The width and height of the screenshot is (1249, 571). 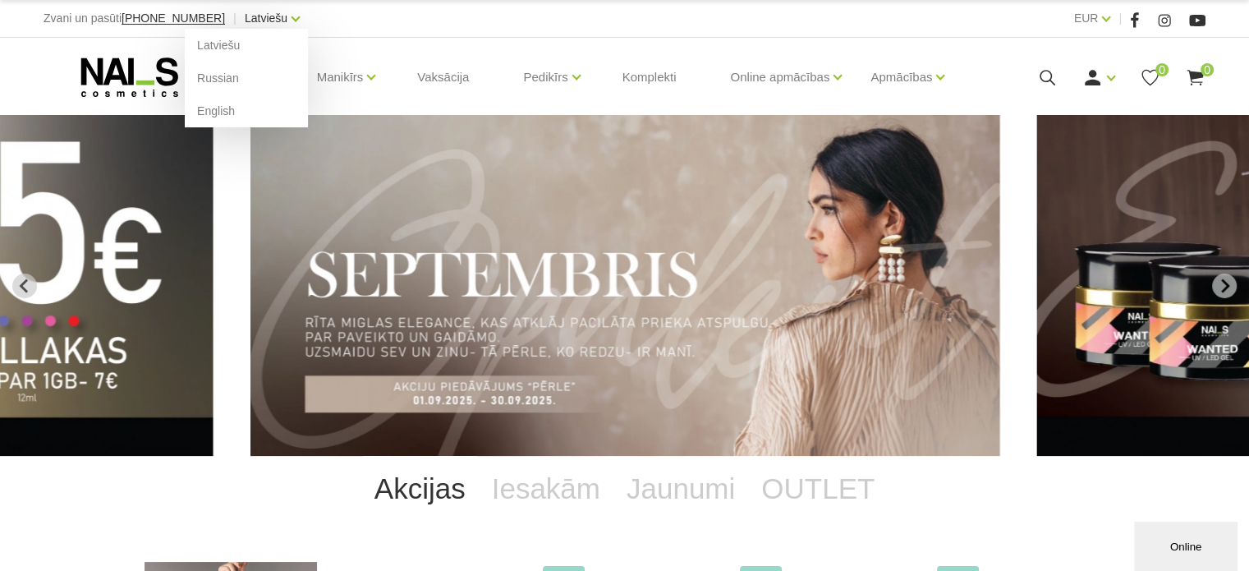 What do you see at coordinates (340, 77) in the screenshot?
I see `a: Manikīrs` at bounding box center [340, 77].